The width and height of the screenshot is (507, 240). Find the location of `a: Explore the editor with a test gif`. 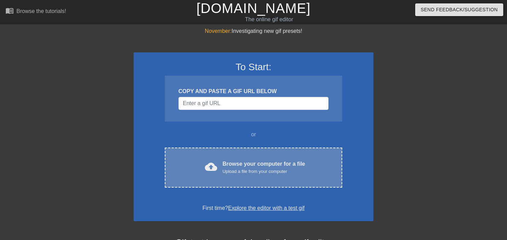

a: Explore the editor with a test gif is located at coordinates (266, 208).